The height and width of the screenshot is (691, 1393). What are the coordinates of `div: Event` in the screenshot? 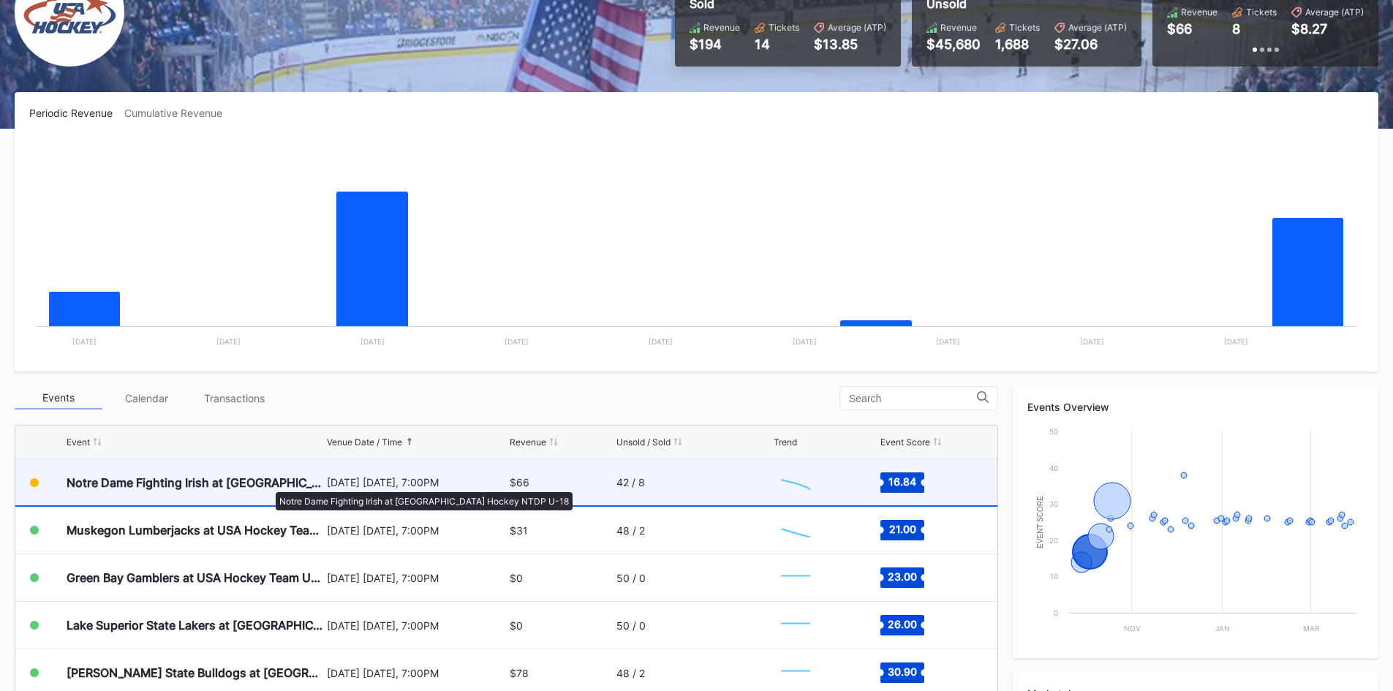 It's located at (78, 442).